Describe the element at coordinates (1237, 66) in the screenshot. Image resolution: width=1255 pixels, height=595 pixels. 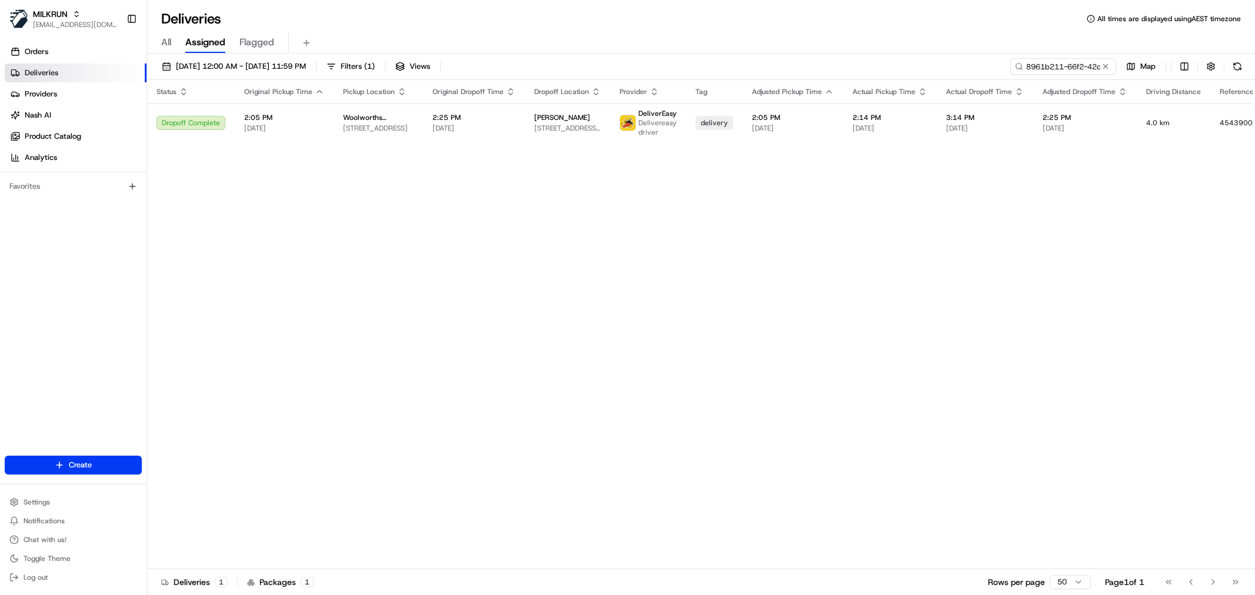
I see `button: Refresh` at that location.